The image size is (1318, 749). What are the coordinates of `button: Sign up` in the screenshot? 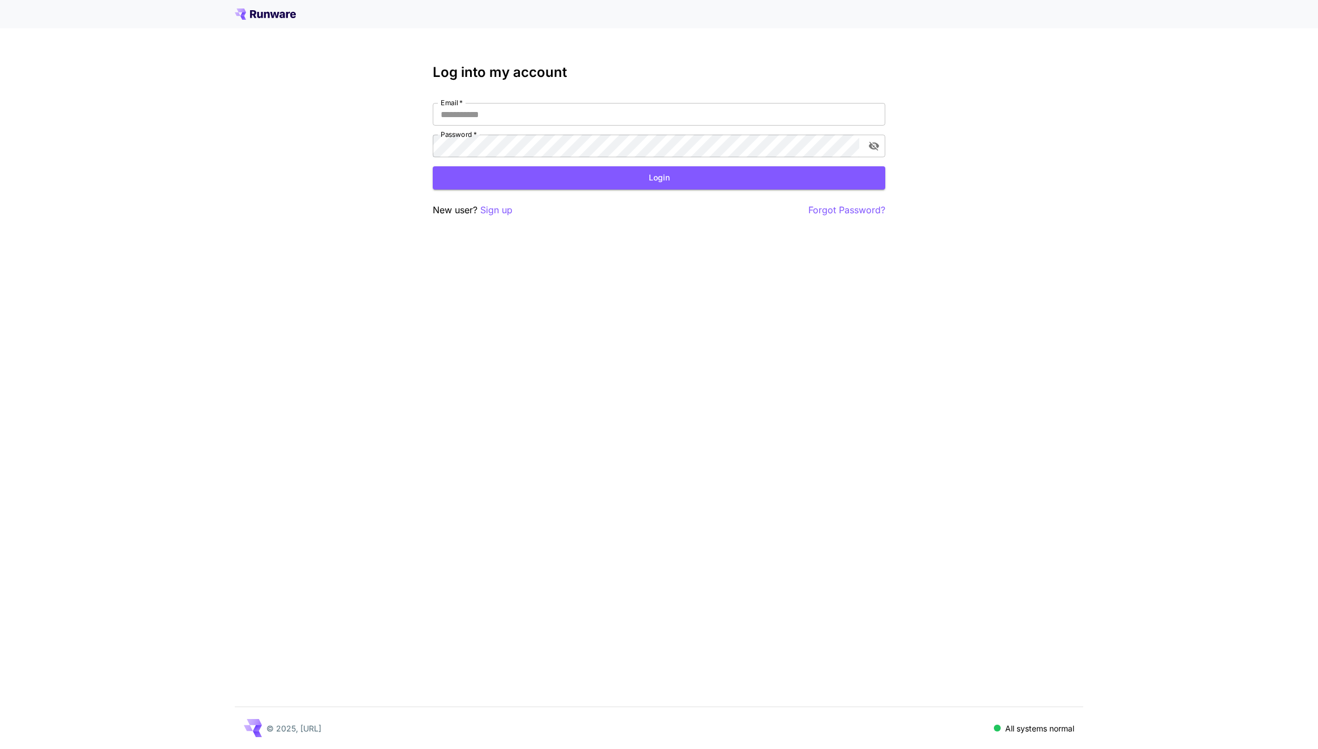 It's located at (496, 210).